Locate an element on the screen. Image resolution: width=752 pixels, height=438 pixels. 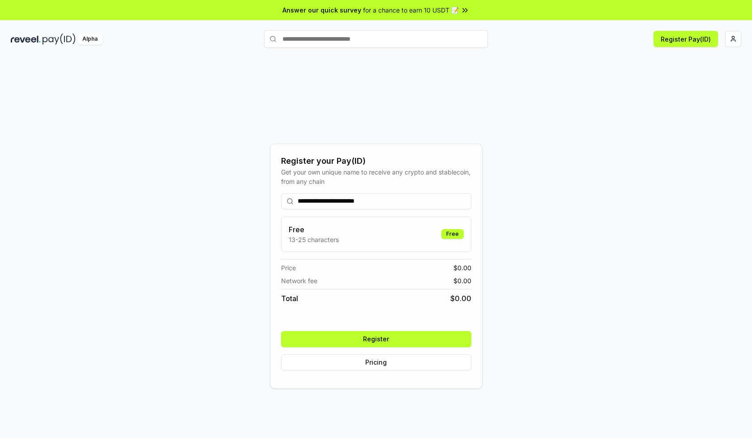
span: Network fee is located at coordinates (299, 281).